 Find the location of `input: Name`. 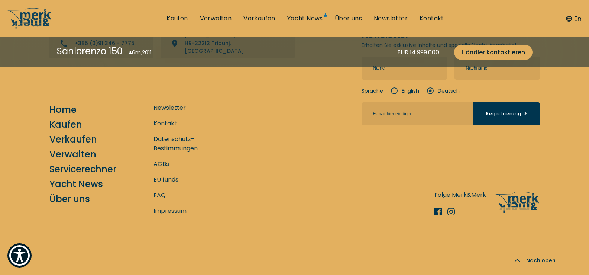

input: Name is located at coordinates (404, 68).